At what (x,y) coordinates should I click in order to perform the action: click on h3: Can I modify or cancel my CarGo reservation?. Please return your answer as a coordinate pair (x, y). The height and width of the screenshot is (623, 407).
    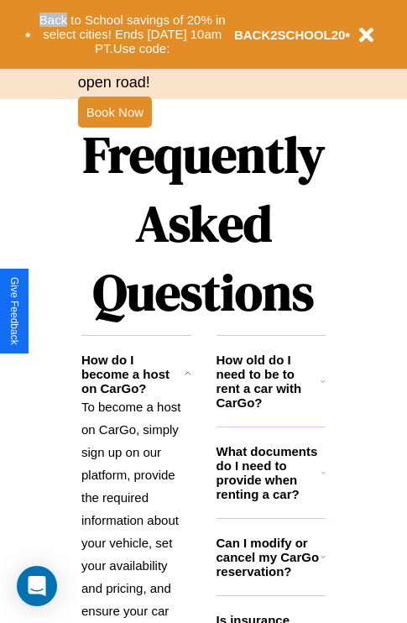
    Looking at the image, I should click on (269, 557).